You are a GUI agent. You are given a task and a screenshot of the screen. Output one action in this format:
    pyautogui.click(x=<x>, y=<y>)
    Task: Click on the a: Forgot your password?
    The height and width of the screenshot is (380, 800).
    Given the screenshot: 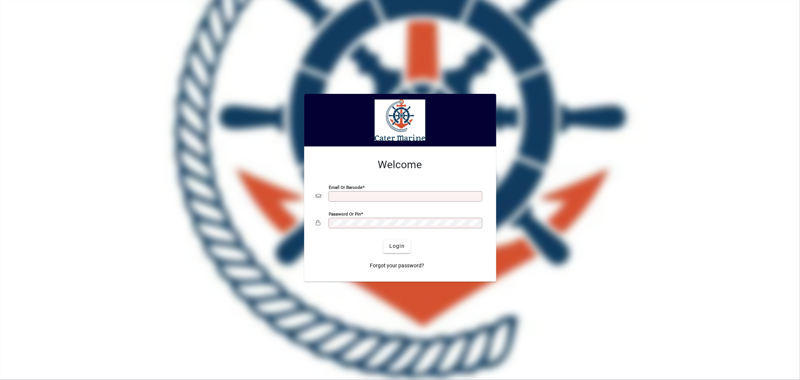 What is the action you would take?
    pyautogui.click(x=397, y=266)
    